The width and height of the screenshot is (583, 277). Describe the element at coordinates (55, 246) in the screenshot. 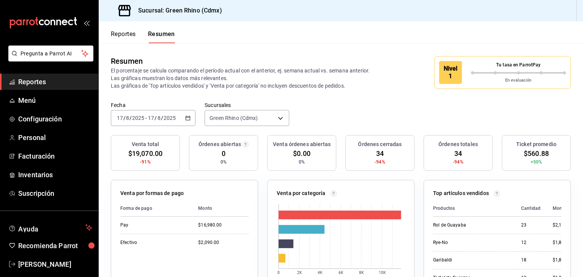

I see `span: Recomienda Parrot` at that location.